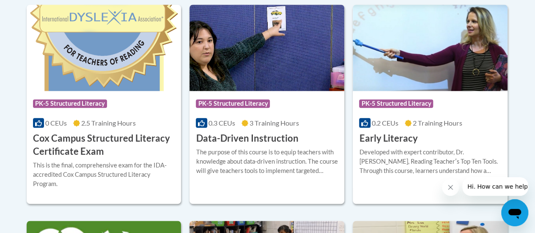 This screenshot has height=233, width=535. I want to click on h3: Data-Driven Instruction, so click(247, 138).